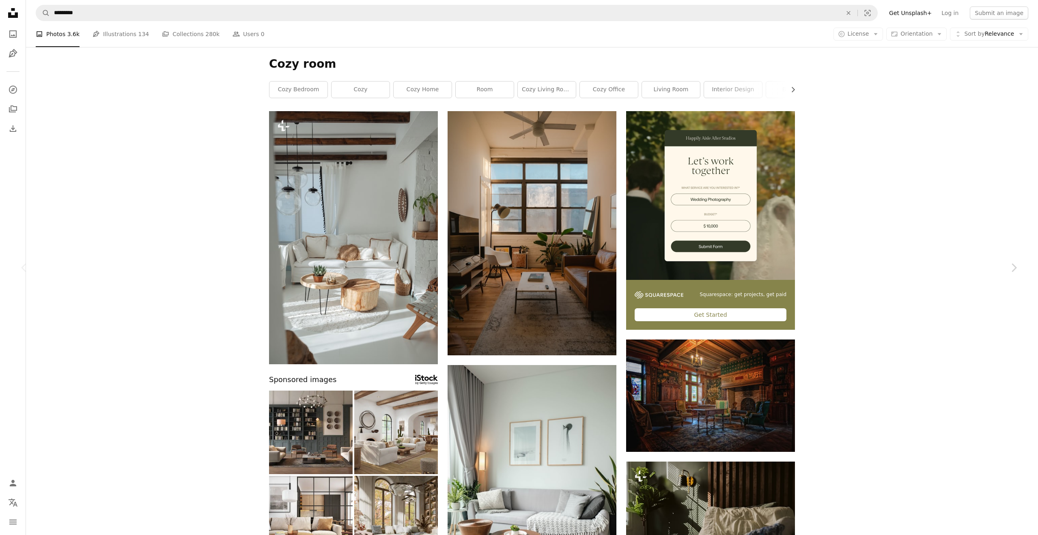 This screenshot has height=535, width=1038. I want to click on h1: Cozy room, so click(532, 64).